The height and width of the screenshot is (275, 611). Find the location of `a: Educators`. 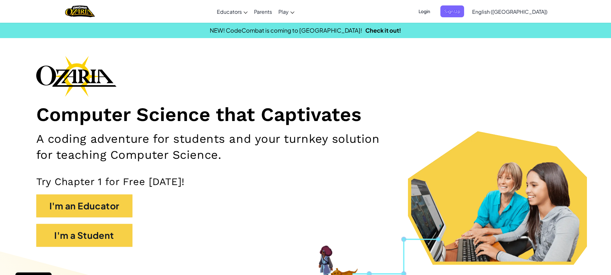

a: Educators is located at coordinates (232, 12).